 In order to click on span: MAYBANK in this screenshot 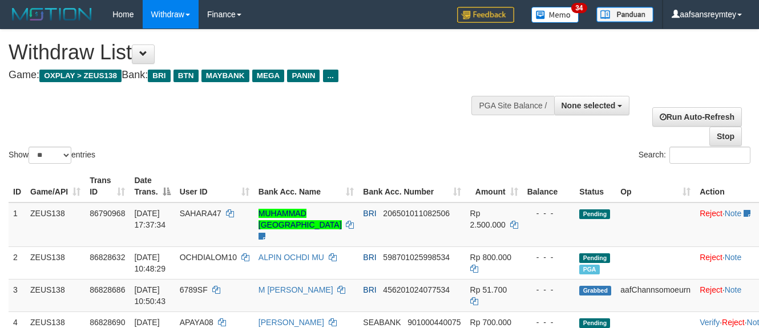, I will do `click(225, 76)`.